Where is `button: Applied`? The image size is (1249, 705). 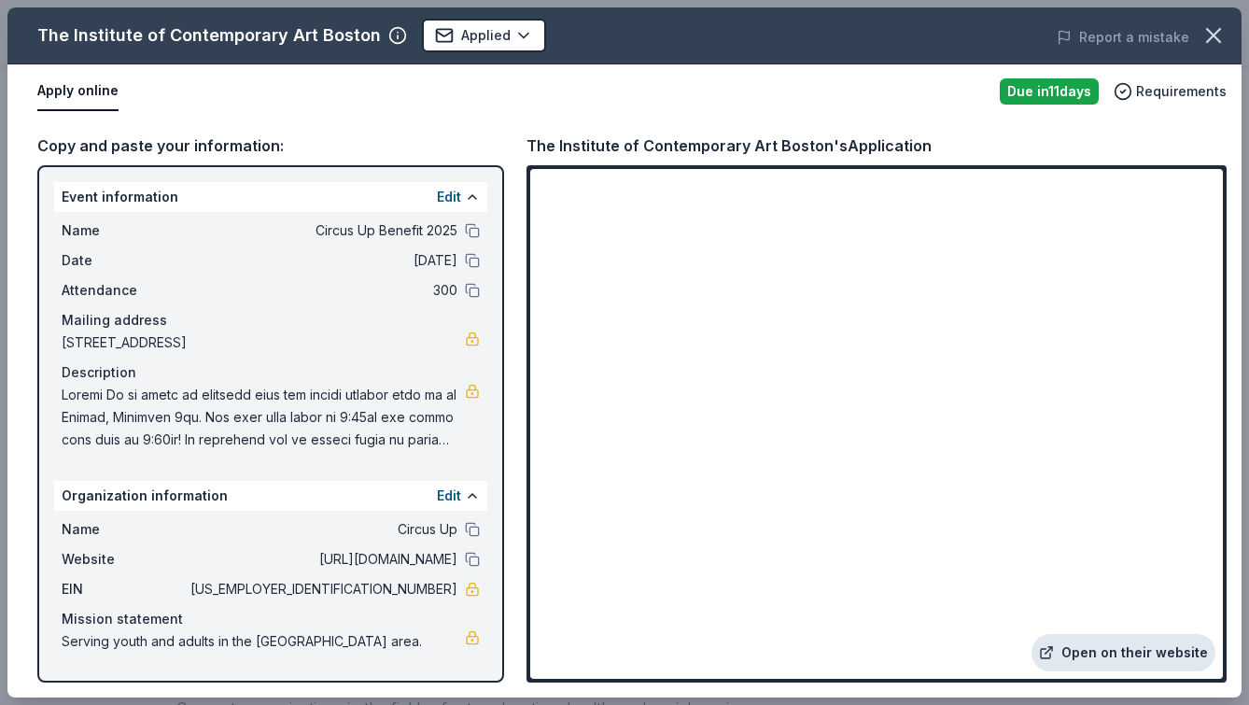
button: Applied is located at coordinates (483, 35).